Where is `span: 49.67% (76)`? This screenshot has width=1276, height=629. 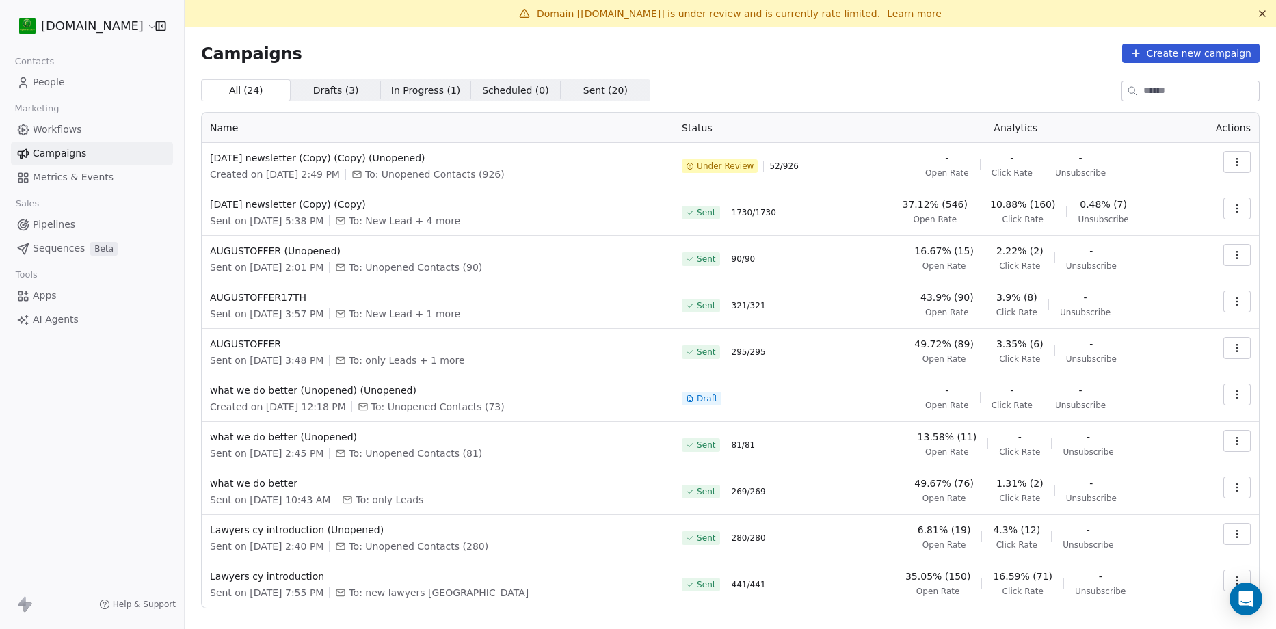
span: 49.67% (76) is located at coordinates (944, 484).